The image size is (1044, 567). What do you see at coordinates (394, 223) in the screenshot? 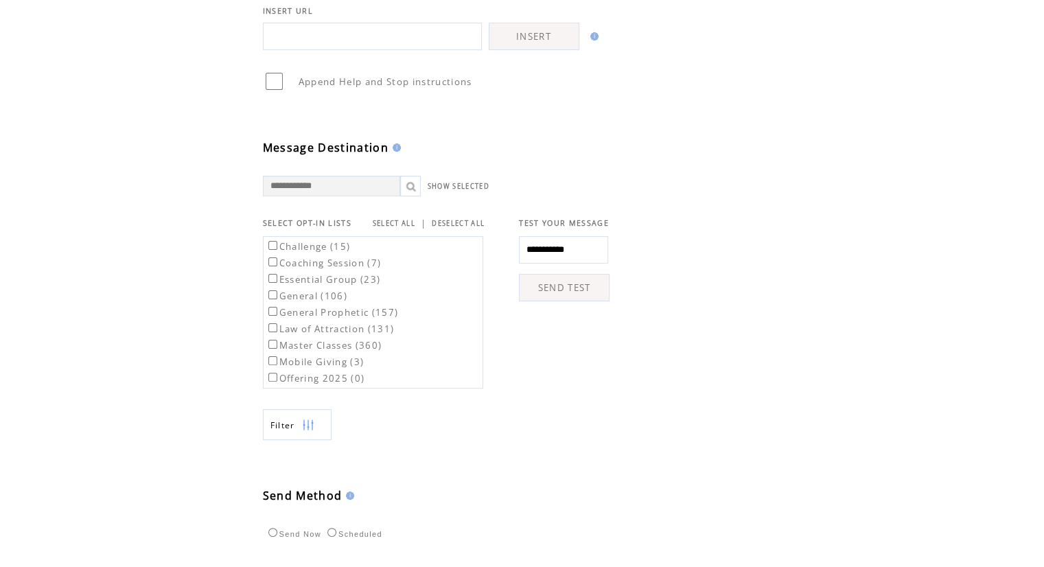
I see `a: SELECT ALL` at bounding box center [394, 223].